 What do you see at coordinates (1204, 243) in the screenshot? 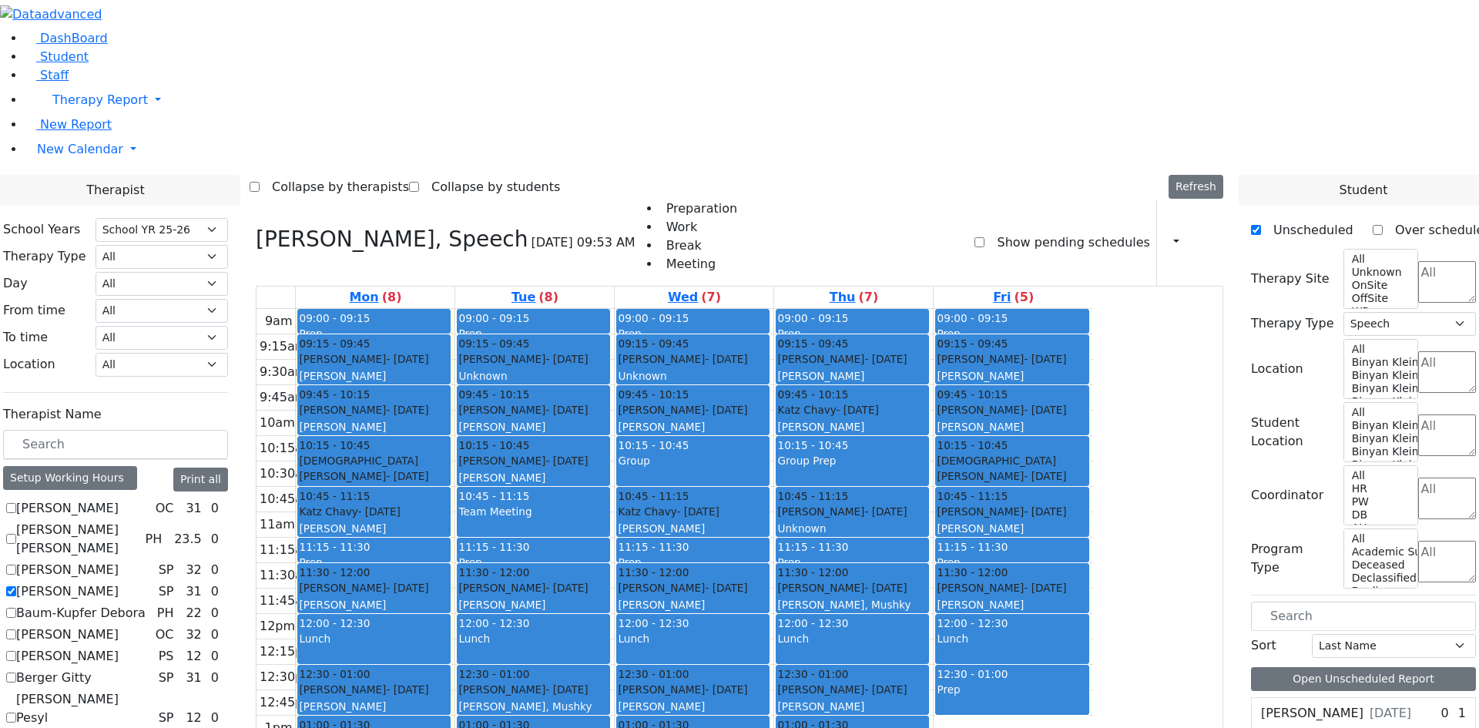
I see `div: Setup` at bounding box center [1204, 243].